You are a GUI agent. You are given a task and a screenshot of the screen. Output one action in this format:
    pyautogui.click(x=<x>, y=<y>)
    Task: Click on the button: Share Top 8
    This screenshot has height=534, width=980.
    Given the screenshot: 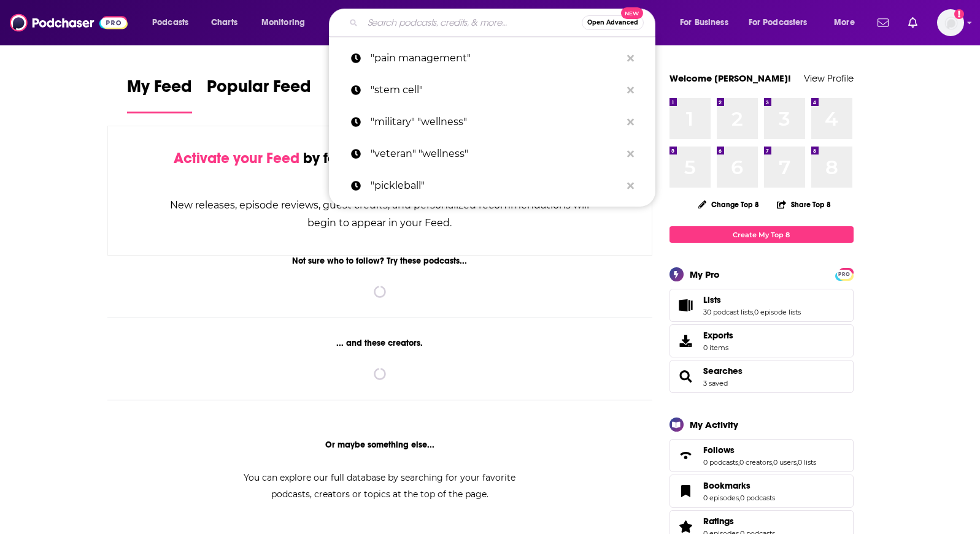 What is the action you would take?
    pyautogui.click(x=804, y=204)
    